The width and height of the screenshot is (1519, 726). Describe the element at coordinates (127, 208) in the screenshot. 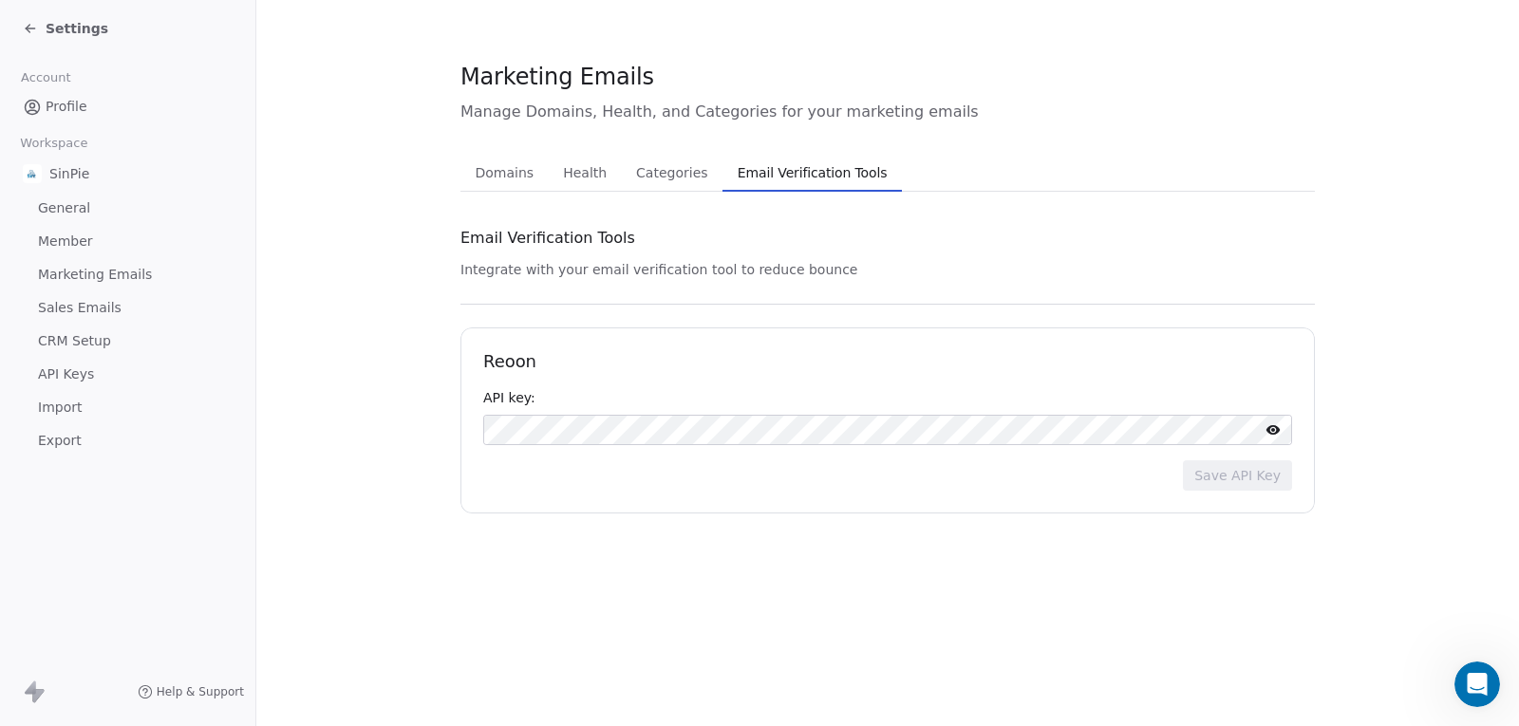

I see `a: General` at that location.